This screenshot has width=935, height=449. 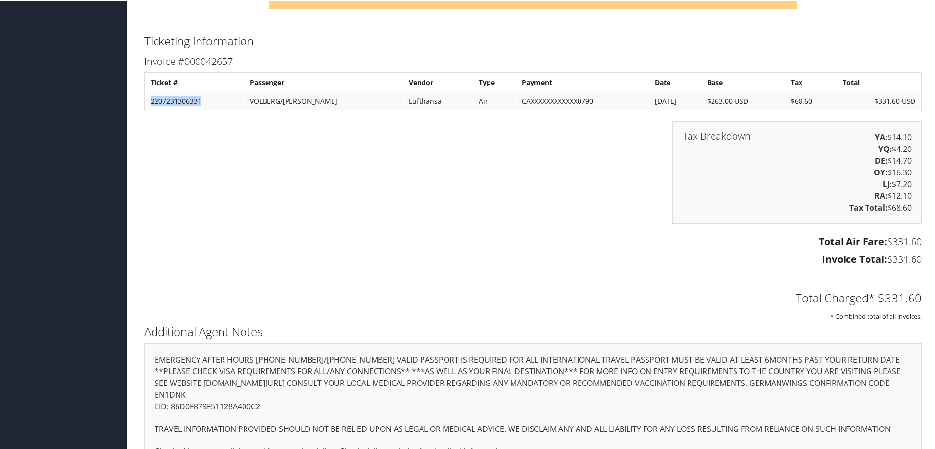 I want to click on td: Lufthansa, so click(x=438, y=100).